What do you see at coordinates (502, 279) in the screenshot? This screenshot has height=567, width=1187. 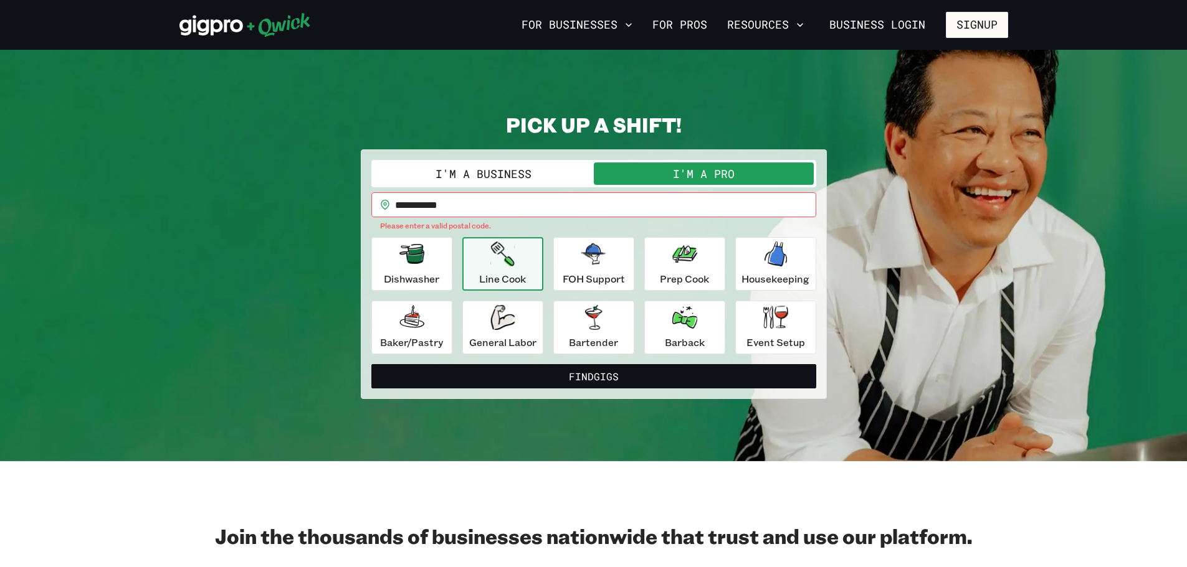 I see `p: Line Cook` at bounding box center [502, 279].